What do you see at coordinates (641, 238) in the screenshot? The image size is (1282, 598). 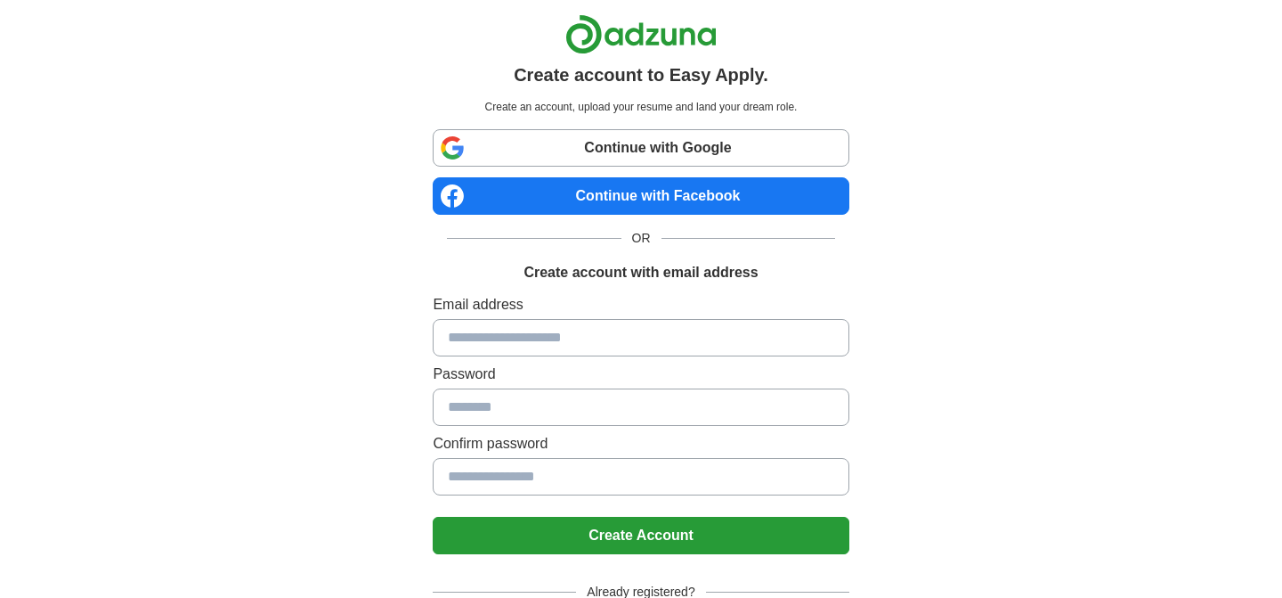 I see `span: OR` at bounding box center [641, 238].